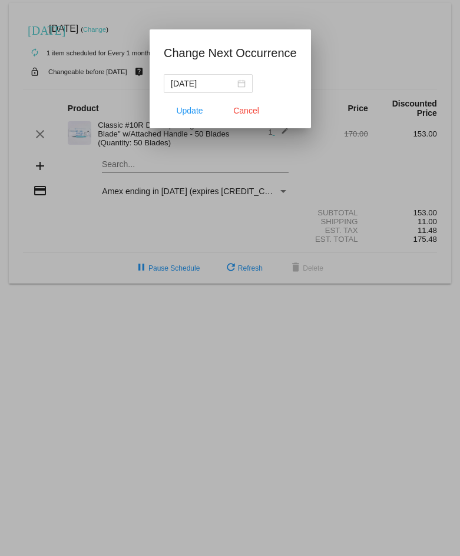 Image resolution: width=460 pixels, height=556 pixels. What do you see at coordinates (189, 111) in the screenshot?
I see `span: Update` at bounding box center [189, 111].